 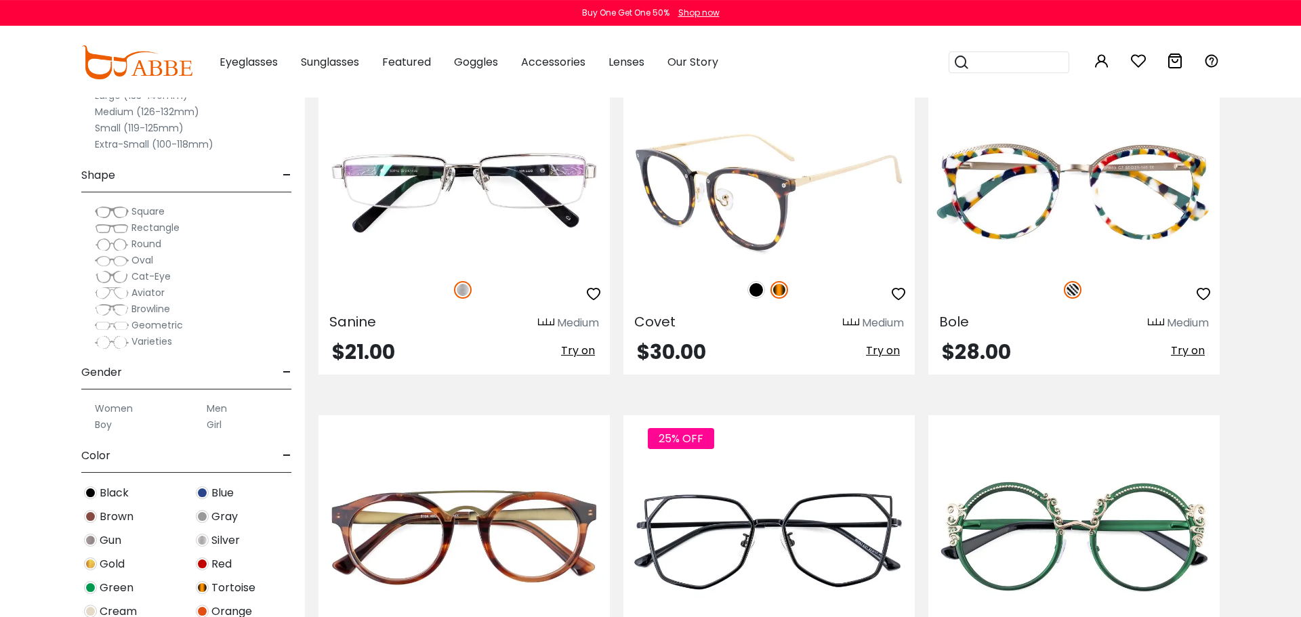 I want to click on a: Green Vie - Metal ,Adjust Nose Pads, so click(x=1074, y=537).